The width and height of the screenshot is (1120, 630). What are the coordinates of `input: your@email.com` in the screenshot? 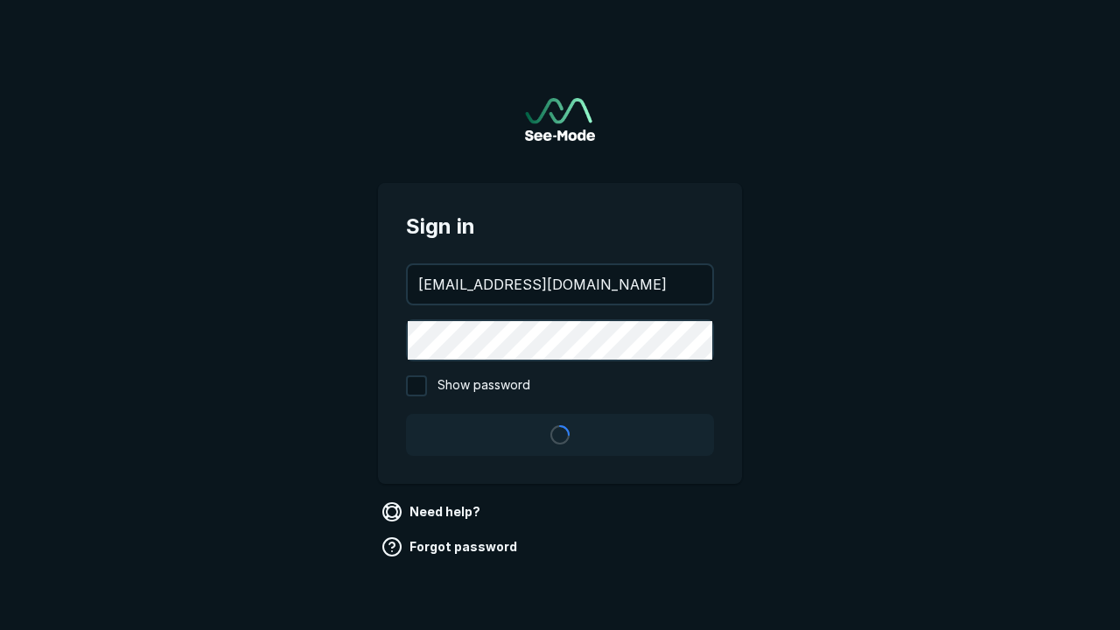 It's located at (560, 284).